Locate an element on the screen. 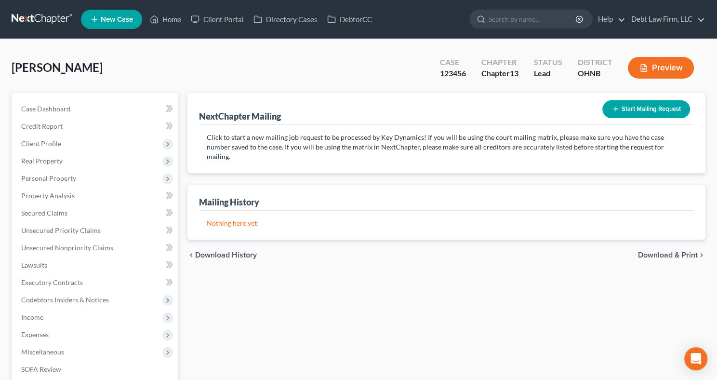  button: Preview is located at coordinates (661, 67).